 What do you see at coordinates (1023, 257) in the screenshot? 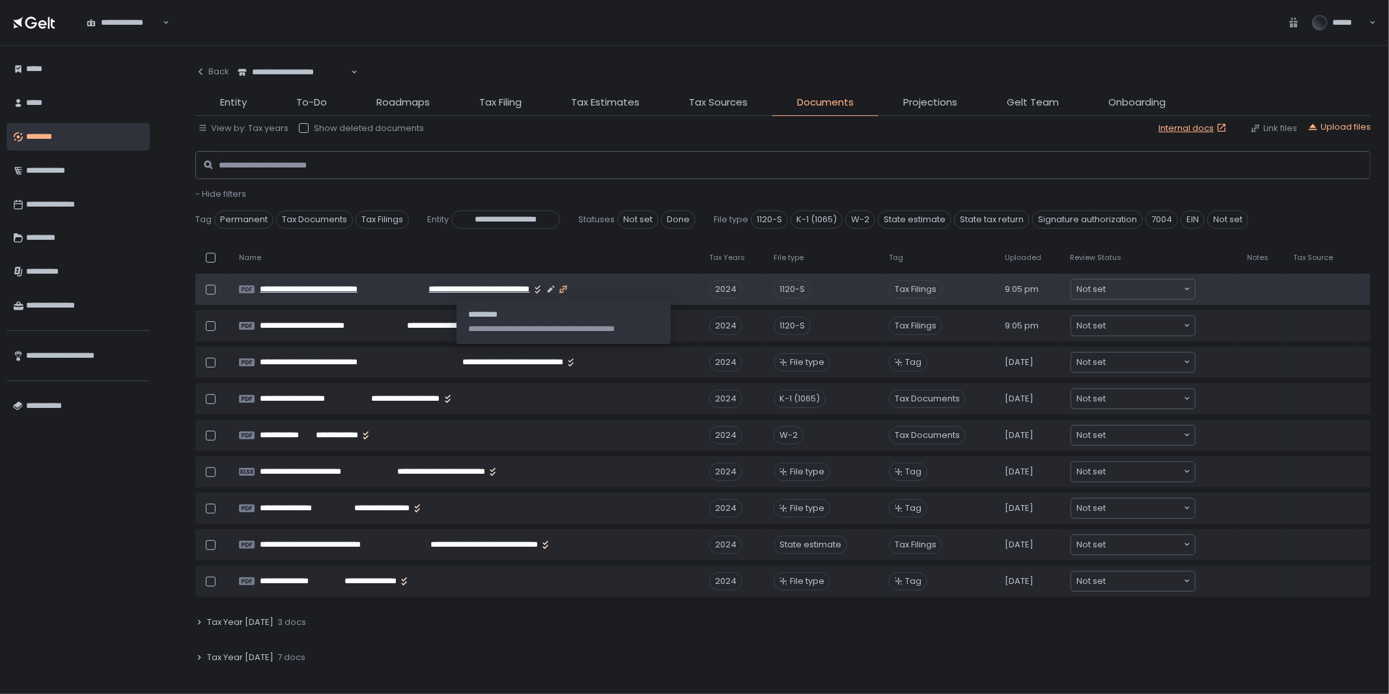
I see `span: Uploaded` at bounding box center [1023, 257].